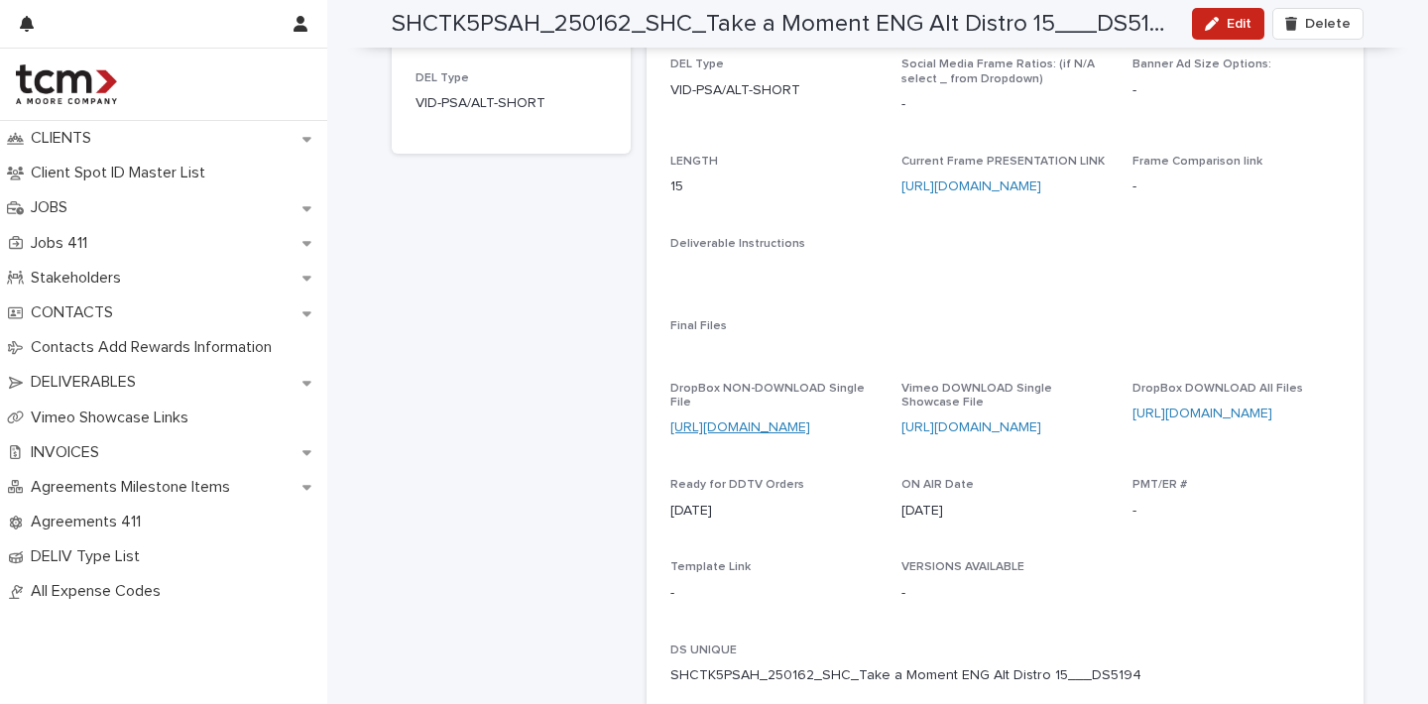 The image size is (1428, 704). Describe the element at coordinates (134, 487) in the screenshot. I see `p: Agreements Milestone Items` at that location.